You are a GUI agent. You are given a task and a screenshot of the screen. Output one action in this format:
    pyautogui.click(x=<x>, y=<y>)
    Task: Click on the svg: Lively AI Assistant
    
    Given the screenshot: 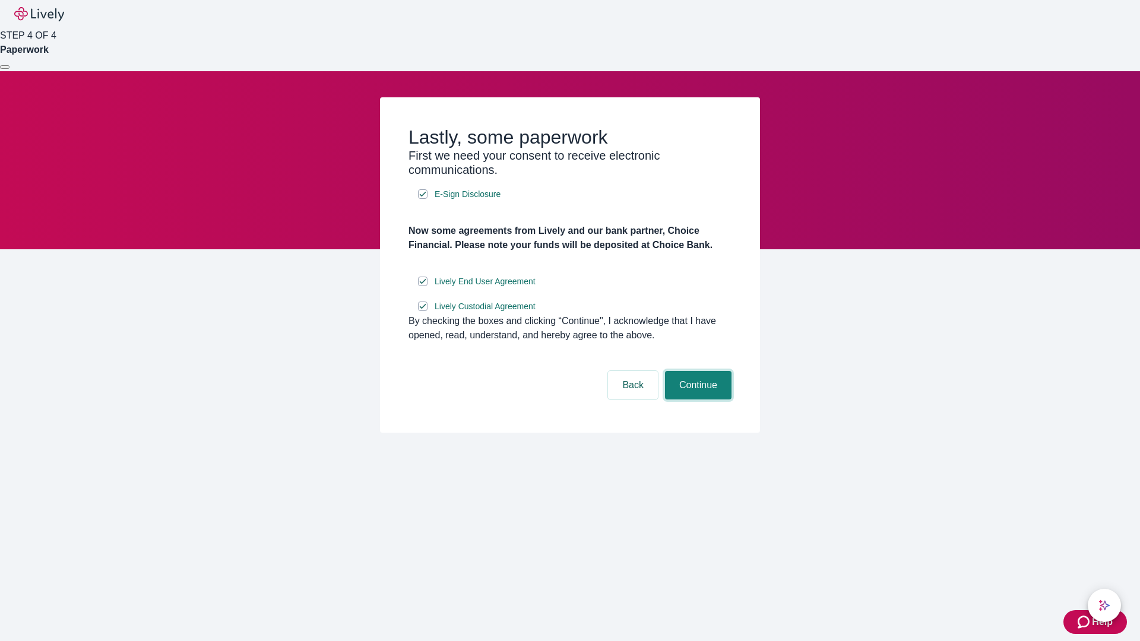 What is the action you would take?
    pyautogui.click(x=1104, y=606)
    